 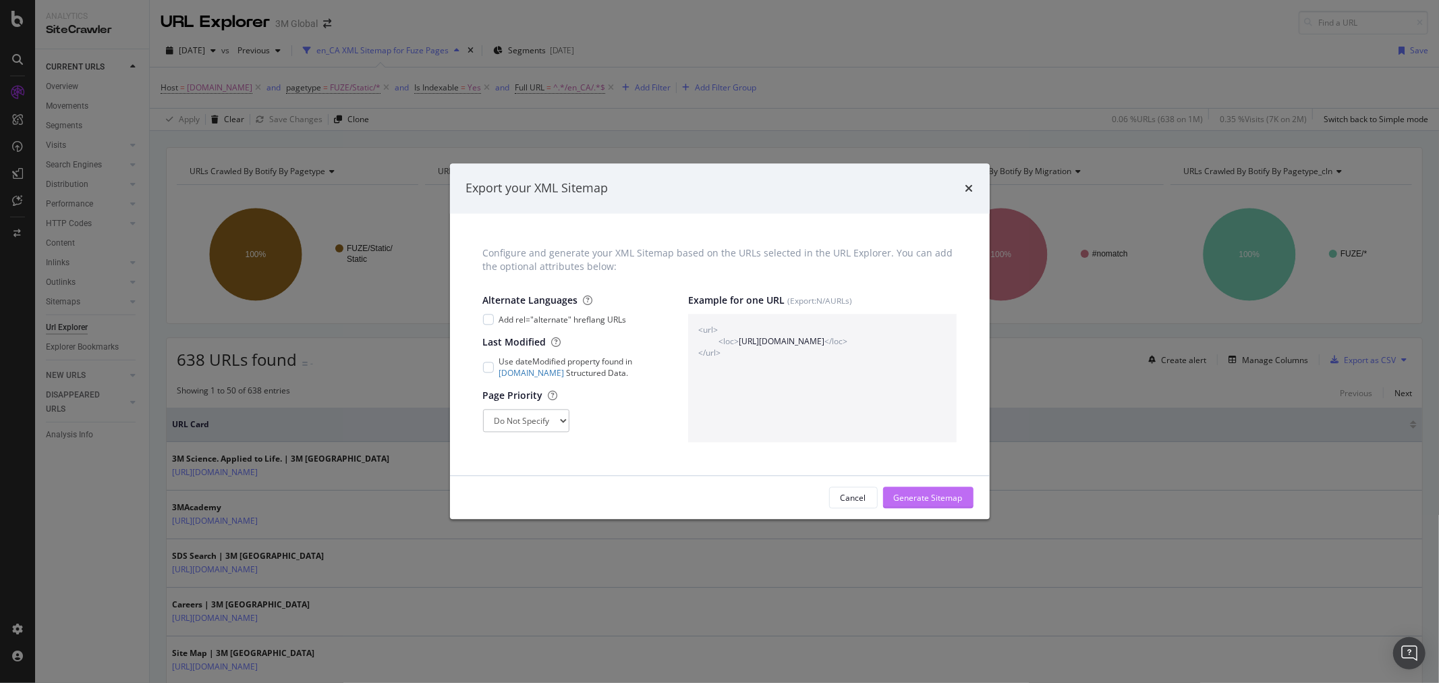 What do you see at coordinates (969, 188) in the screenshot?
I see `div: times` at bounding box center [969, 188].